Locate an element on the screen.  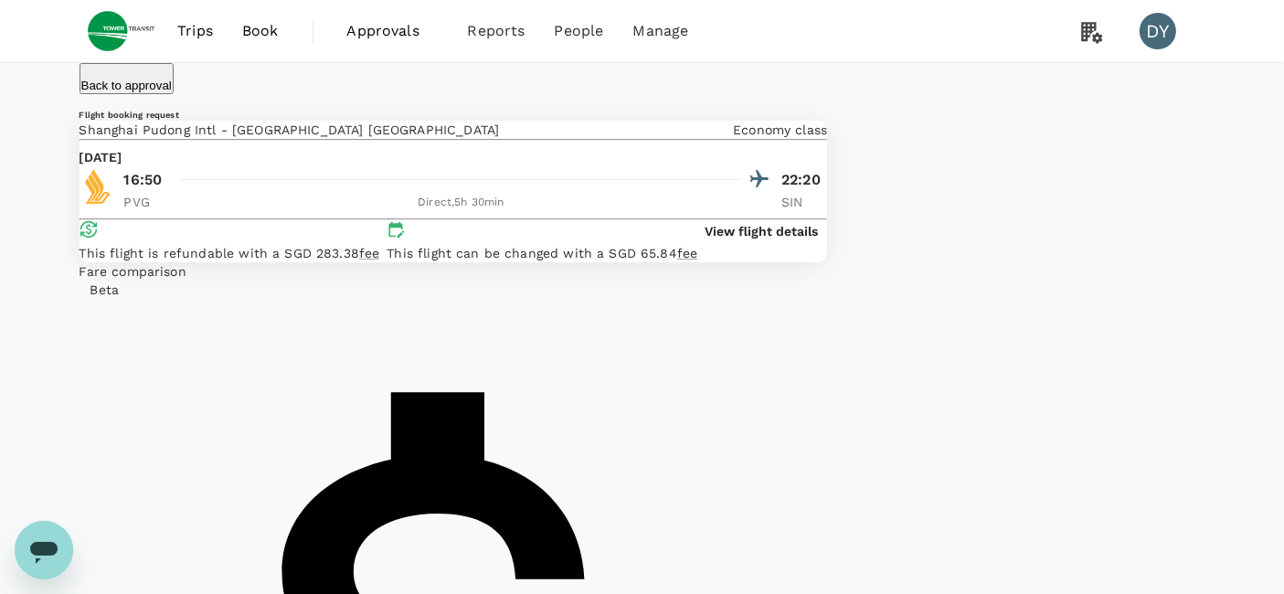
span: Reports is located at coordinates (496, 31).